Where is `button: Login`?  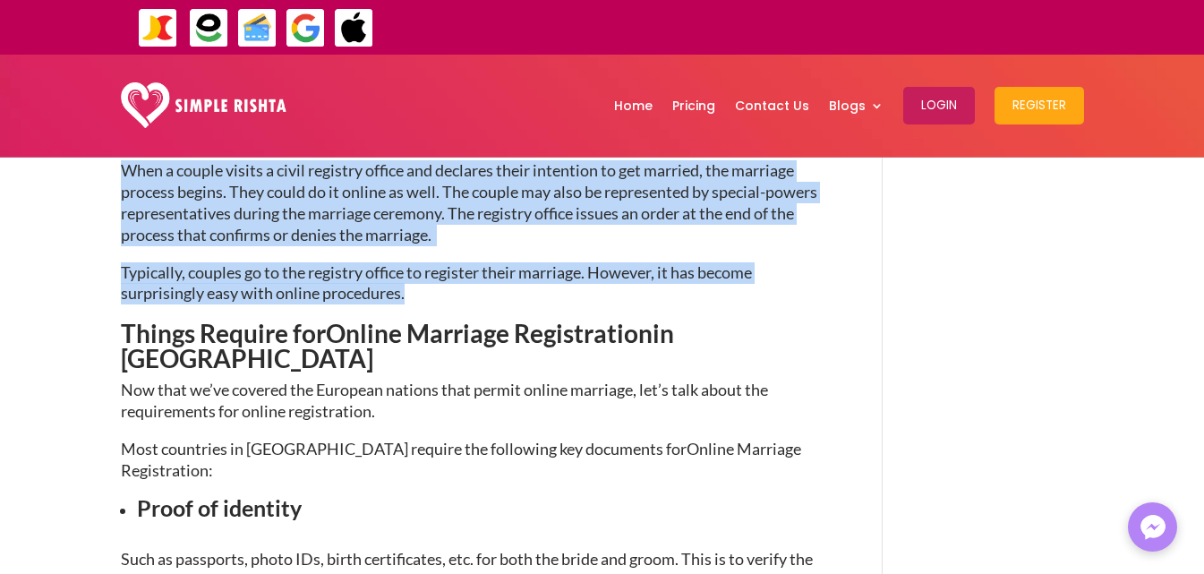
button: Login is located at coordinates (939, 106).